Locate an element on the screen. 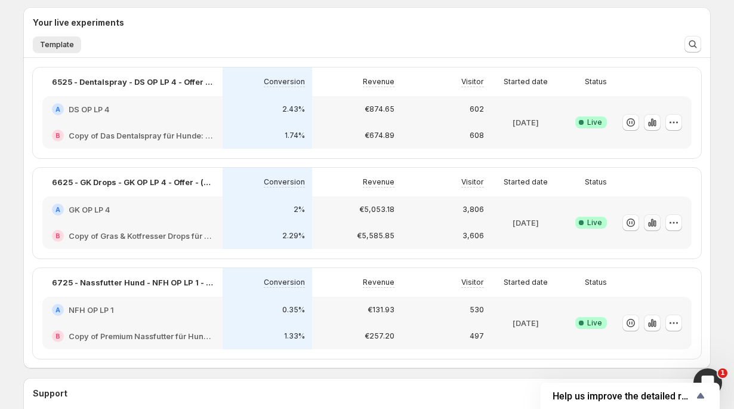 Image resolution: width=734 pixels, height=409 pixels. p: €5,053.18 is located at coordinates (377, 209).